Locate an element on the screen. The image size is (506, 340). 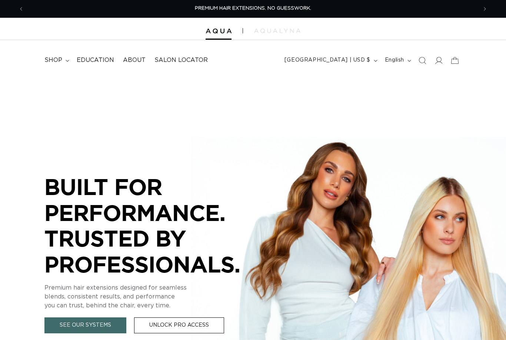
button: English is located at coordinates (397, 60).